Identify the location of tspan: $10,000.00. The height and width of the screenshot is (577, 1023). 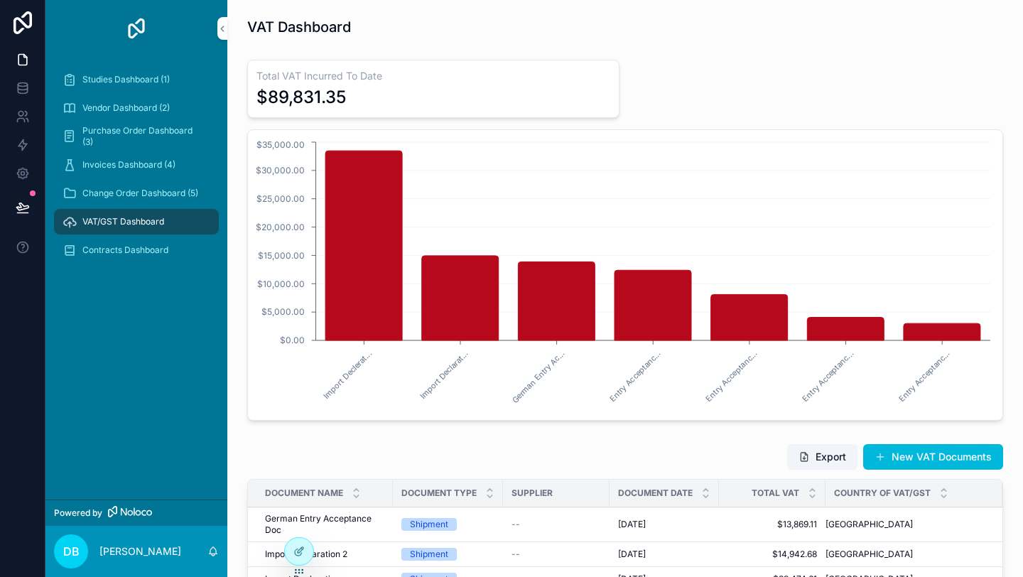
(281, 283).